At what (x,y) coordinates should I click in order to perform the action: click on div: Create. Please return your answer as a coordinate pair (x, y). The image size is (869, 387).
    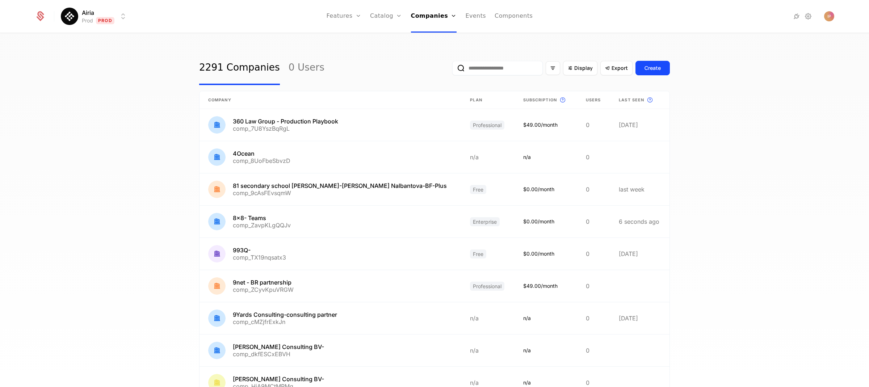
    Looking at the image, I should click on (653, 68).